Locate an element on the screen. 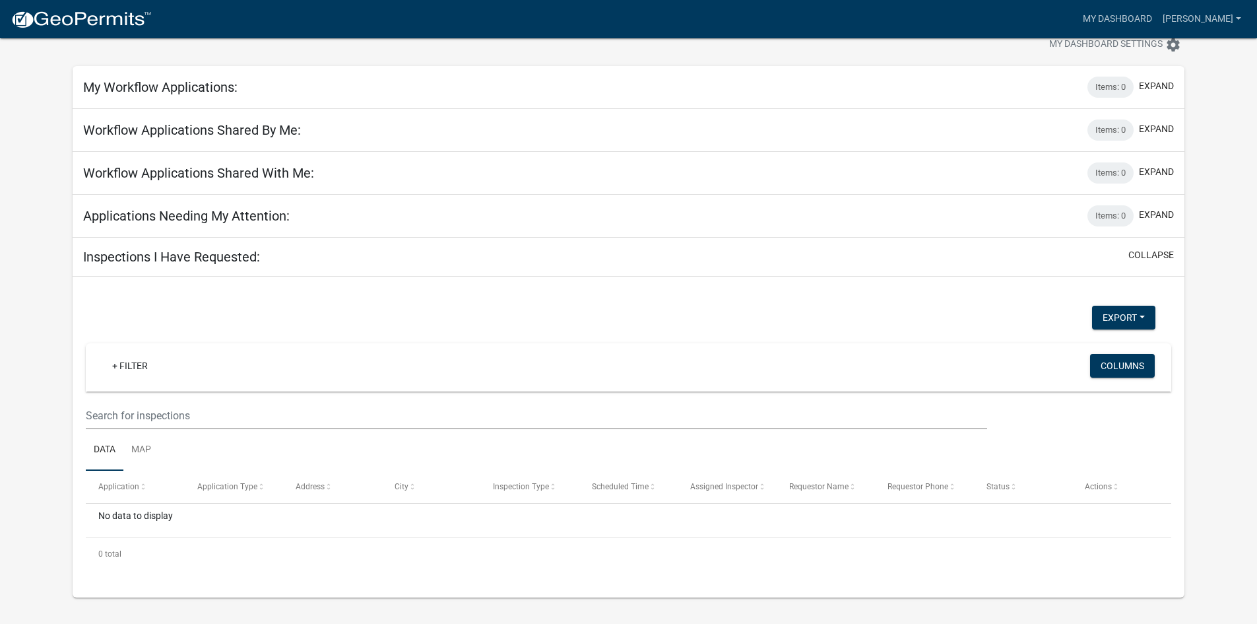  div: 0 total is located at coordinates (628, 554).